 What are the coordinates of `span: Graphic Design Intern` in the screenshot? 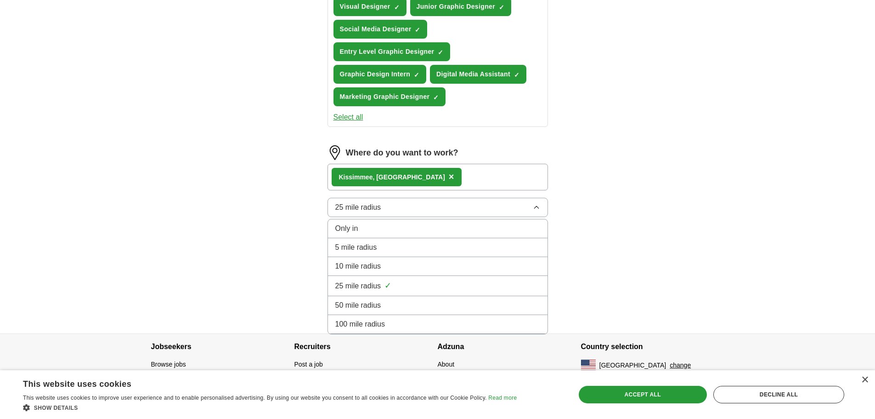 It's located at (375, 74).